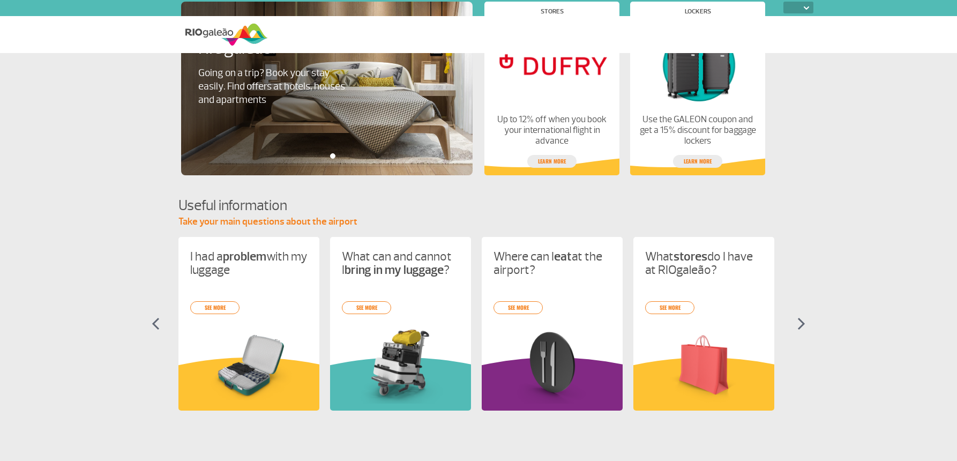 Image resolution: width=957 pixels, height=461 pixels. I want to click on h4: Stores, so click(552, 11).